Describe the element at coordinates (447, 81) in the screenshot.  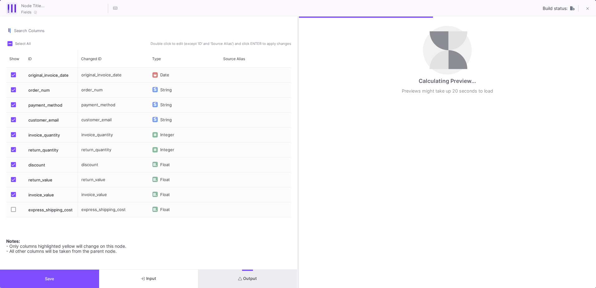
I see `div: Calculating Preview...` at that location.